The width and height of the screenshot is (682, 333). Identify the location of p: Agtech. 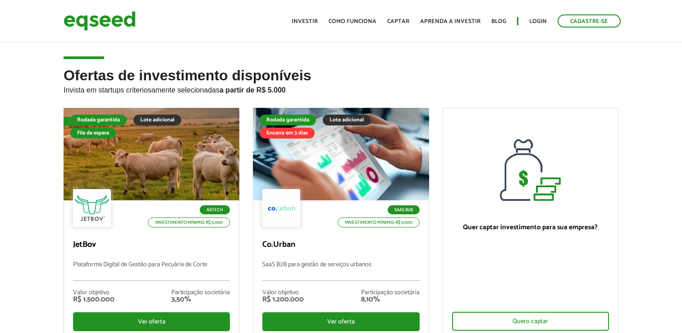
(215, 210).